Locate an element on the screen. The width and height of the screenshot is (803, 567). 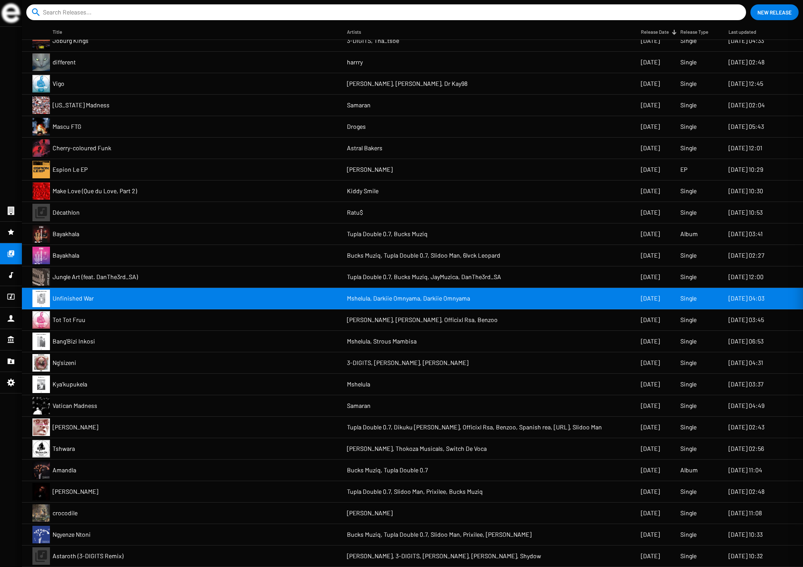
img: Mshelula---Unfinished-War-feat--Darkiie-Omnyama---Artwork-%281%29.jpg is located at coordinates (41, 298).